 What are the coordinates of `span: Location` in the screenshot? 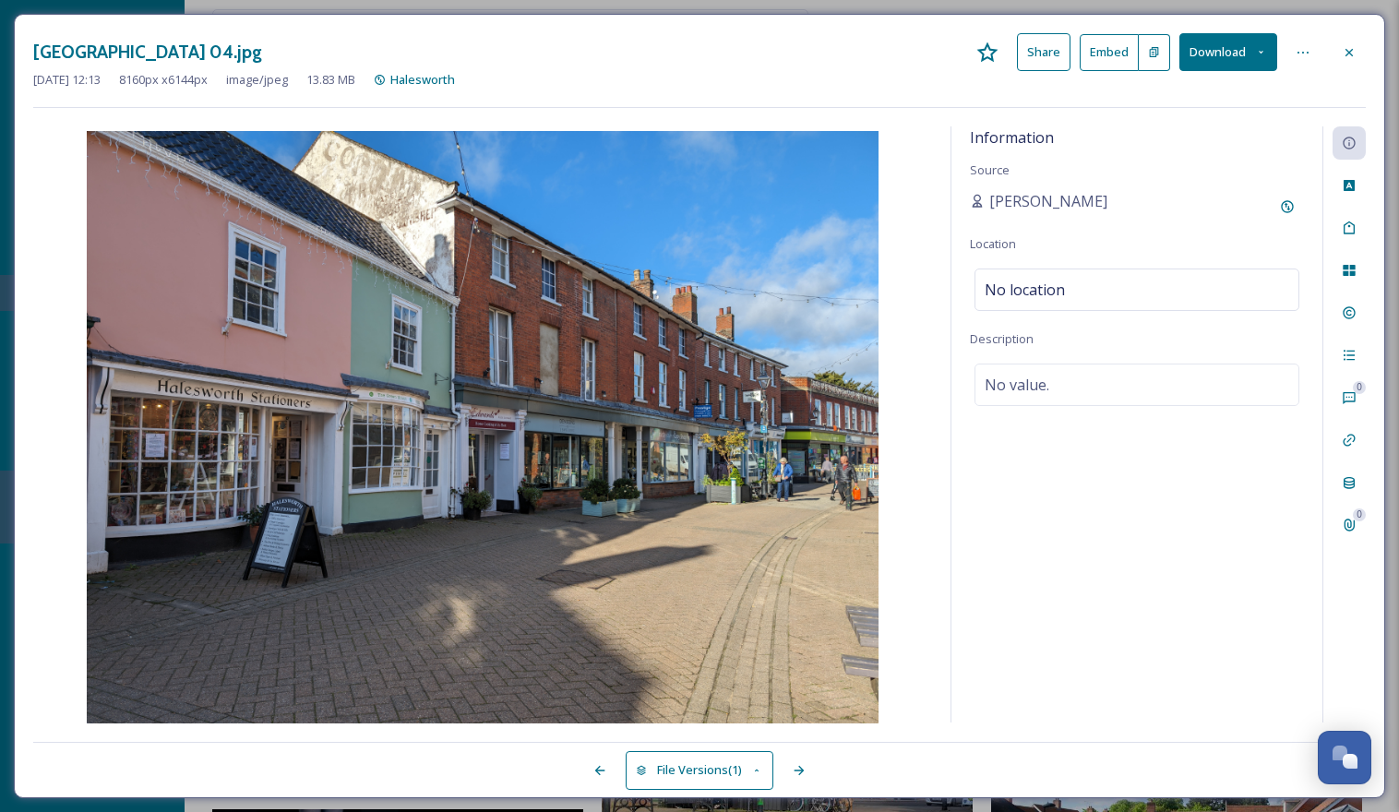 It's located at (993, 244).